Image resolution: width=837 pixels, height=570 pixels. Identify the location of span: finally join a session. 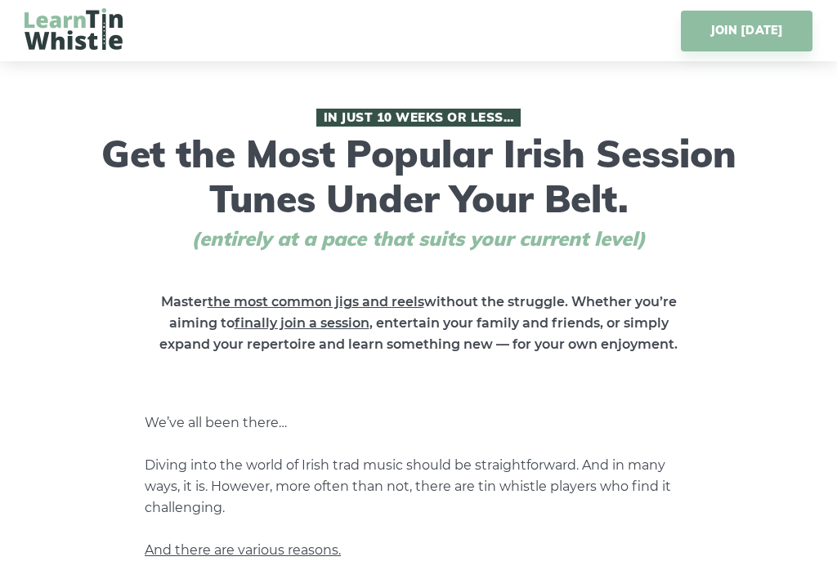
(301, 323).